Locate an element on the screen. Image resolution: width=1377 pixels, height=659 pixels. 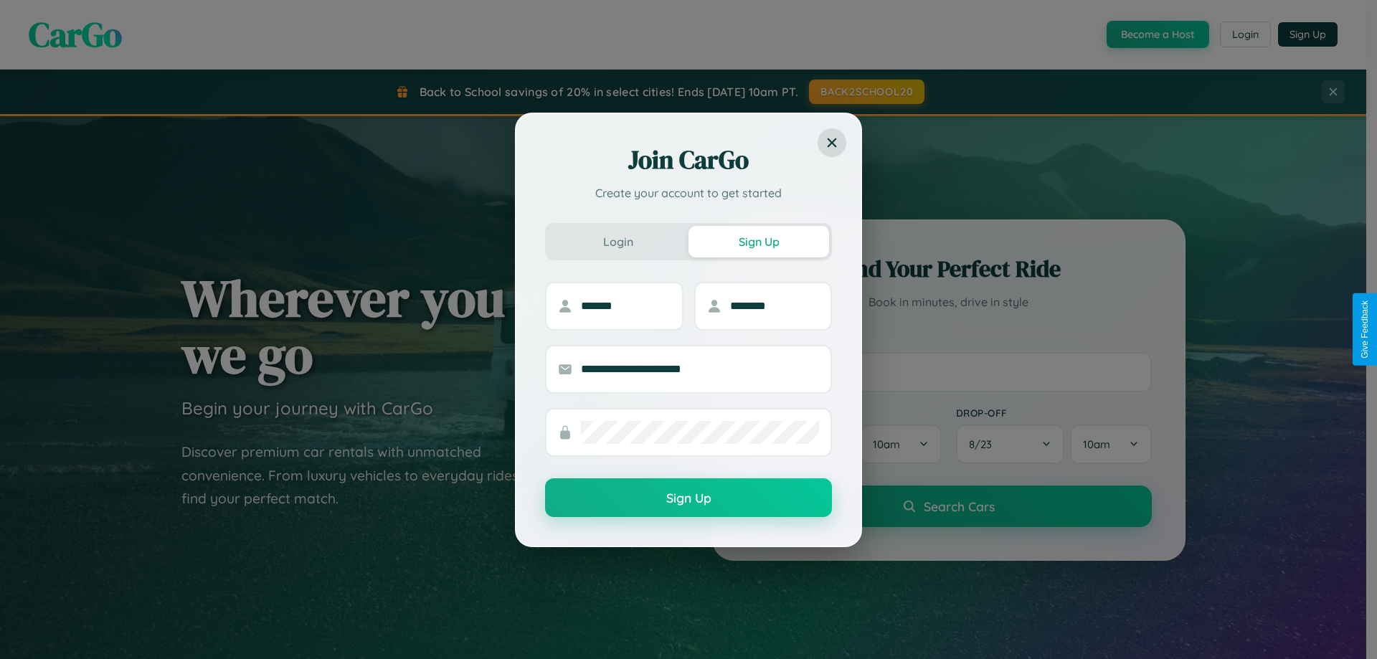
div: Give Feedback is located at coordinates (1365, 329).